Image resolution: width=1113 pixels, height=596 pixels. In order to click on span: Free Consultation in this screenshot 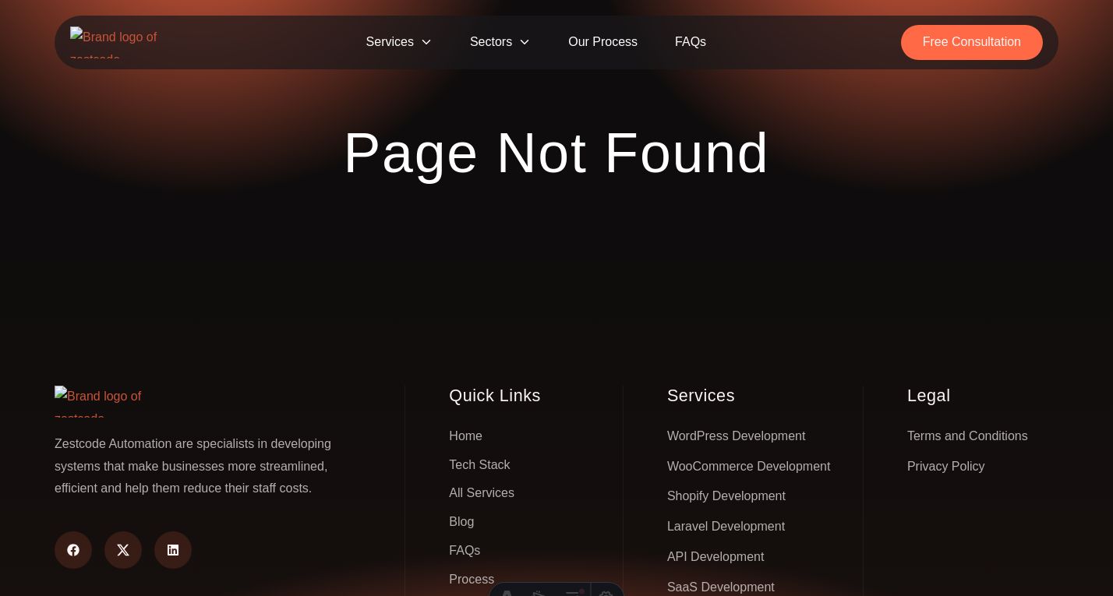, I will do `click(972, 42)`.